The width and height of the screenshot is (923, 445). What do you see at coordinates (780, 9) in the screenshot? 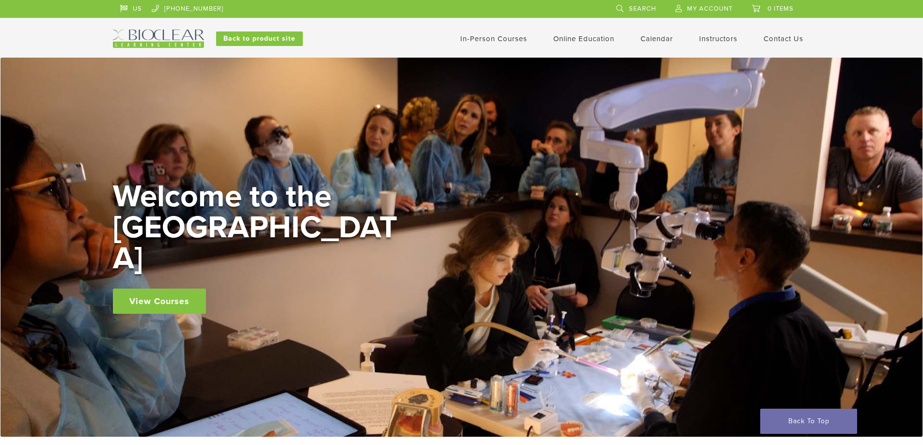
I see `span: 0 items` at bounding box center [780, 9].